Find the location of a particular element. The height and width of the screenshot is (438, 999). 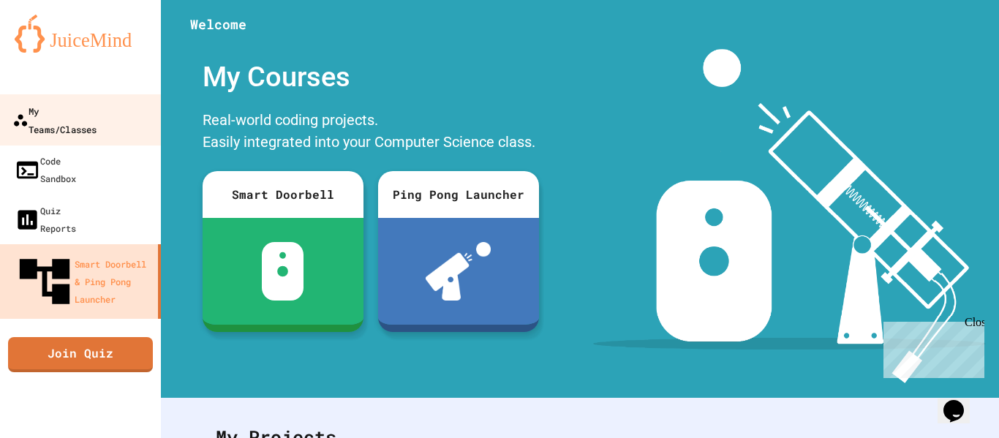

img: logo-orange.svg is located at coordinates (80, 34).